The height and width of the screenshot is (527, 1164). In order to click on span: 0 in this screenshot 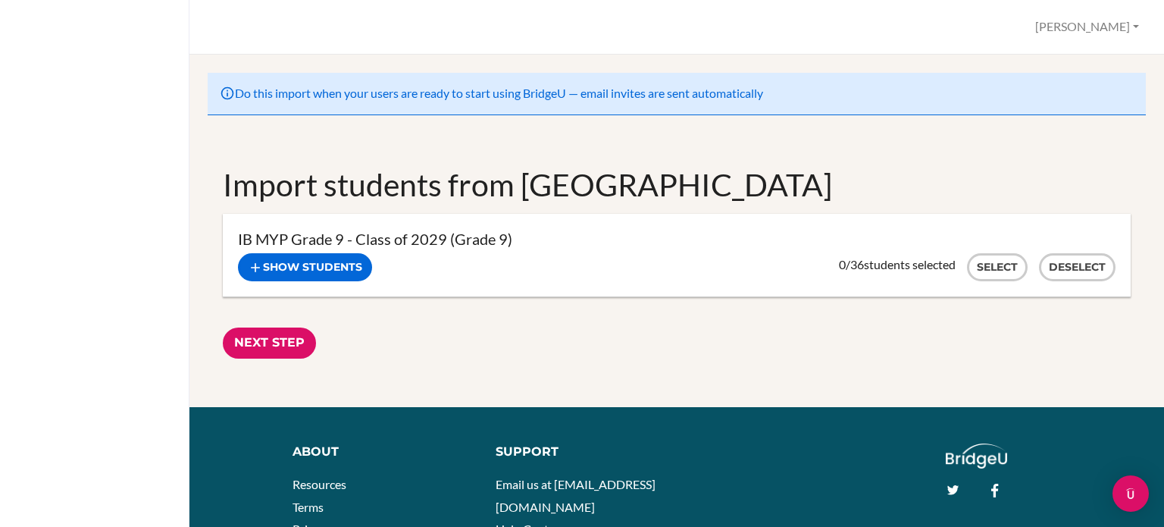, I will do `click(842, 264)`.